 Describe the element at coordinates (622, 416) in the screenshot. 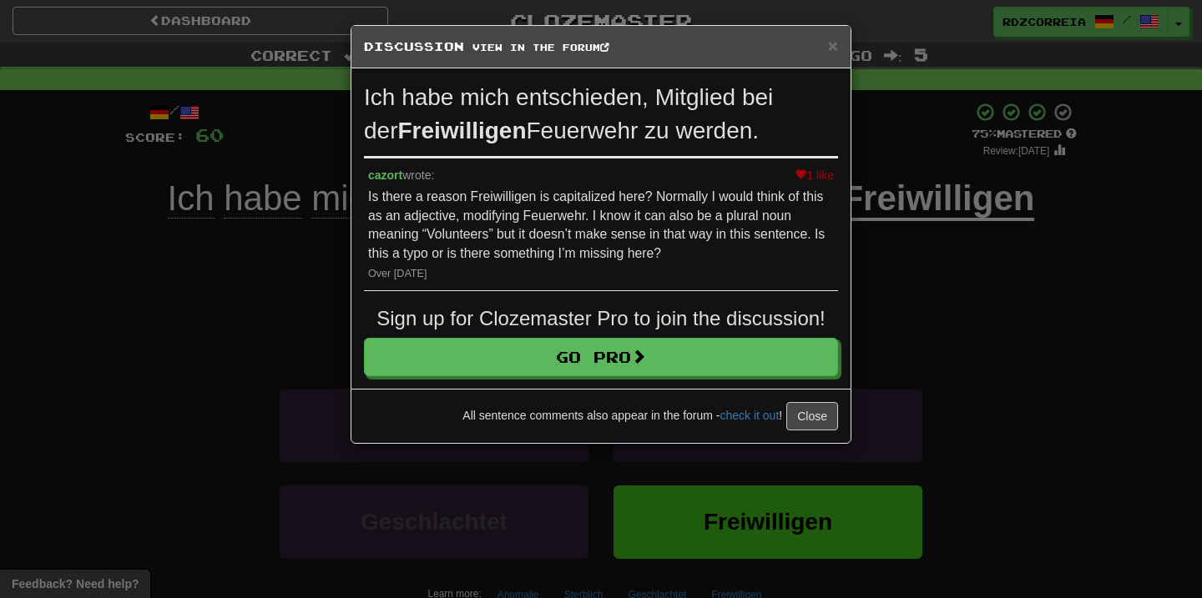

I see `span: All sentence comments also appear in the forum - !` at that location.